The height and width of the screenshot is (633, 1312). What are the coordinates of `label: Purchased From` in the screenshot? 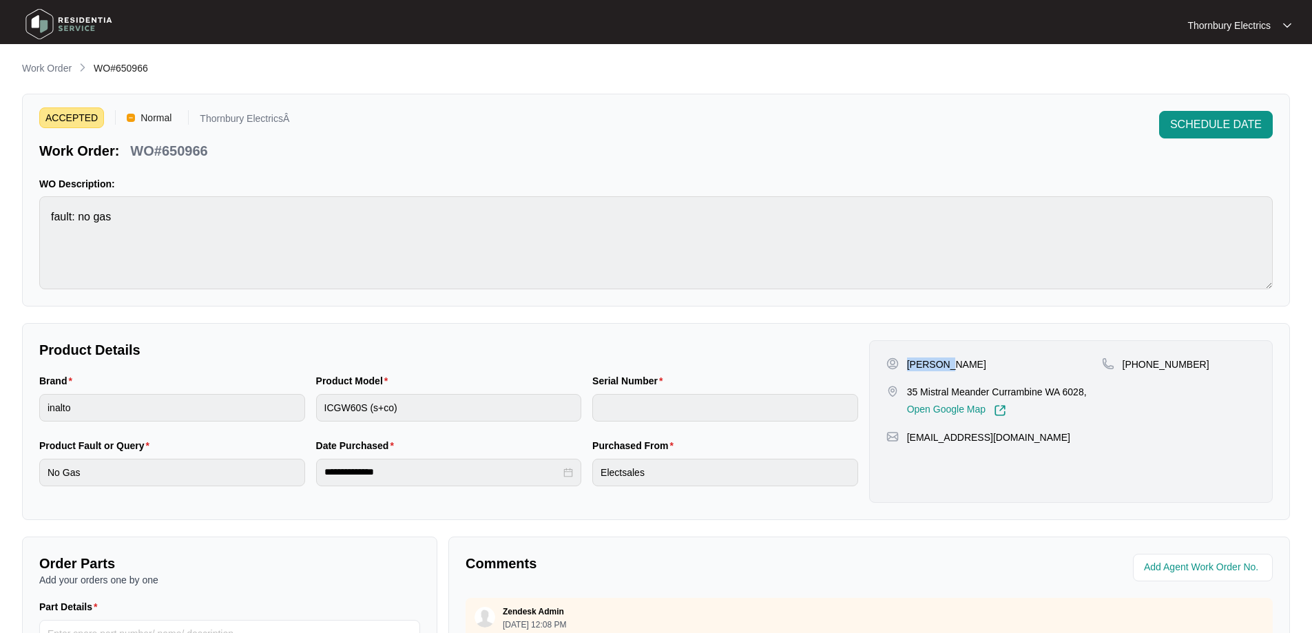 It's located at (636, 446).